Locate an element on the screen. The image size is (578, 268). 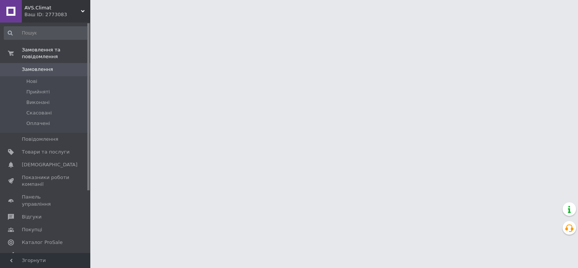
span: Оплачені is located at coordinates (38, 124).